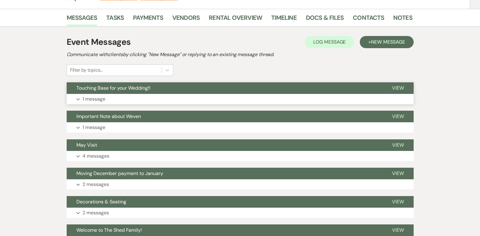 This screenshot has height=236, width=480. Describe the element at coordinates (148, 19) in the screenshot. I see `a: Payments` at that location.